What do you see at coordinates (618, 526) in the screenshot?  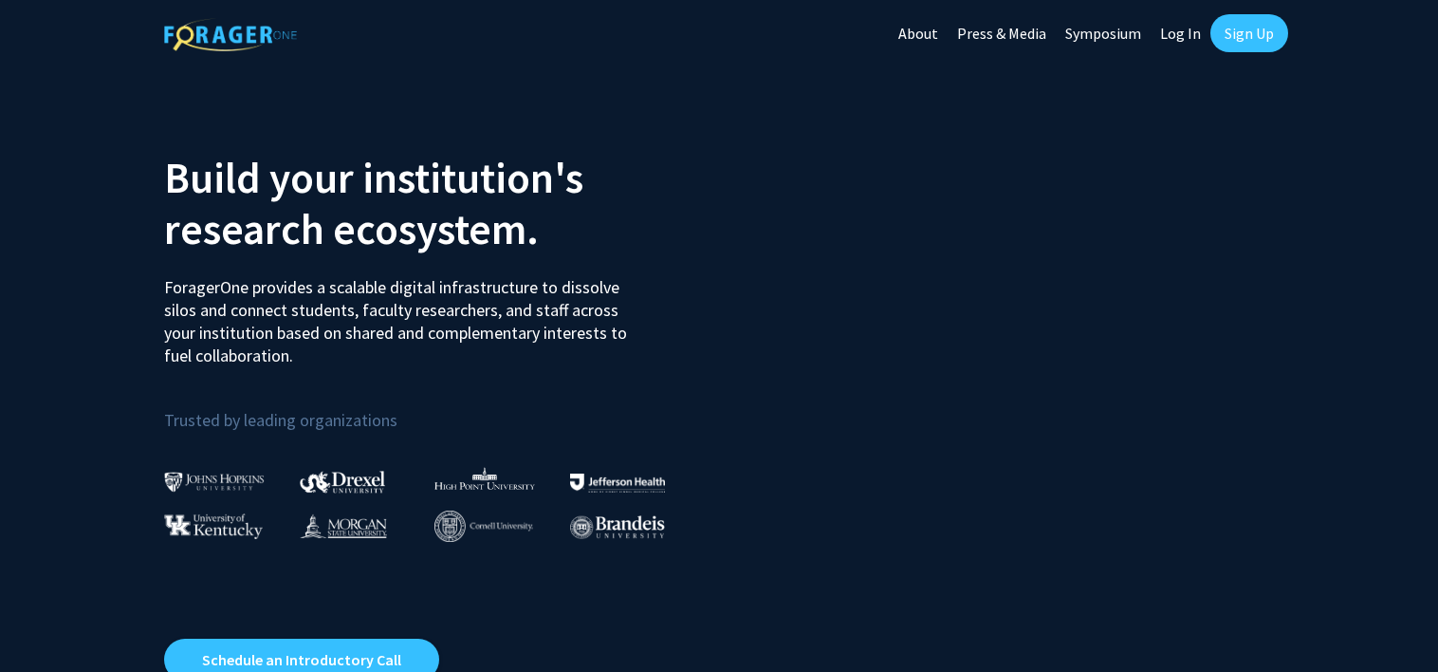 I see `img: Brandeis University` at bounding box center [618, 526].